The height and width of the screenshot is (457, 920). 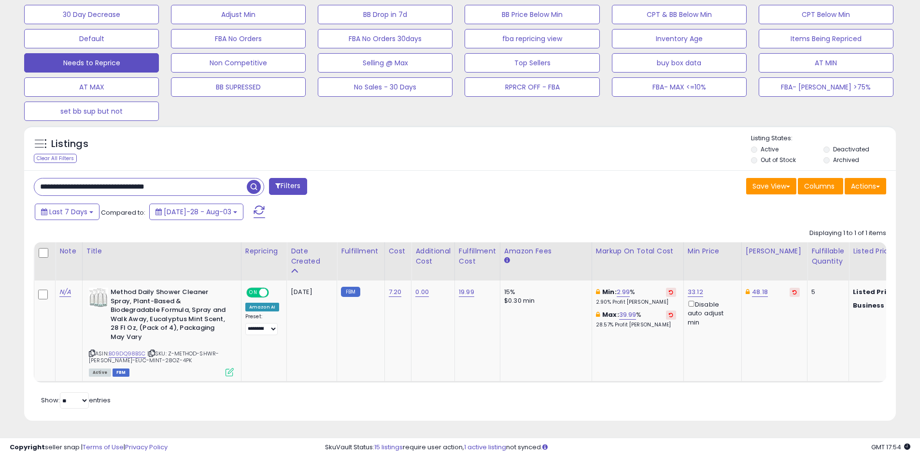 What do you see at coordinates (532, 14) in the screenshot?
I see `button: BB Price Below Min` at bounding box center [532, 14].